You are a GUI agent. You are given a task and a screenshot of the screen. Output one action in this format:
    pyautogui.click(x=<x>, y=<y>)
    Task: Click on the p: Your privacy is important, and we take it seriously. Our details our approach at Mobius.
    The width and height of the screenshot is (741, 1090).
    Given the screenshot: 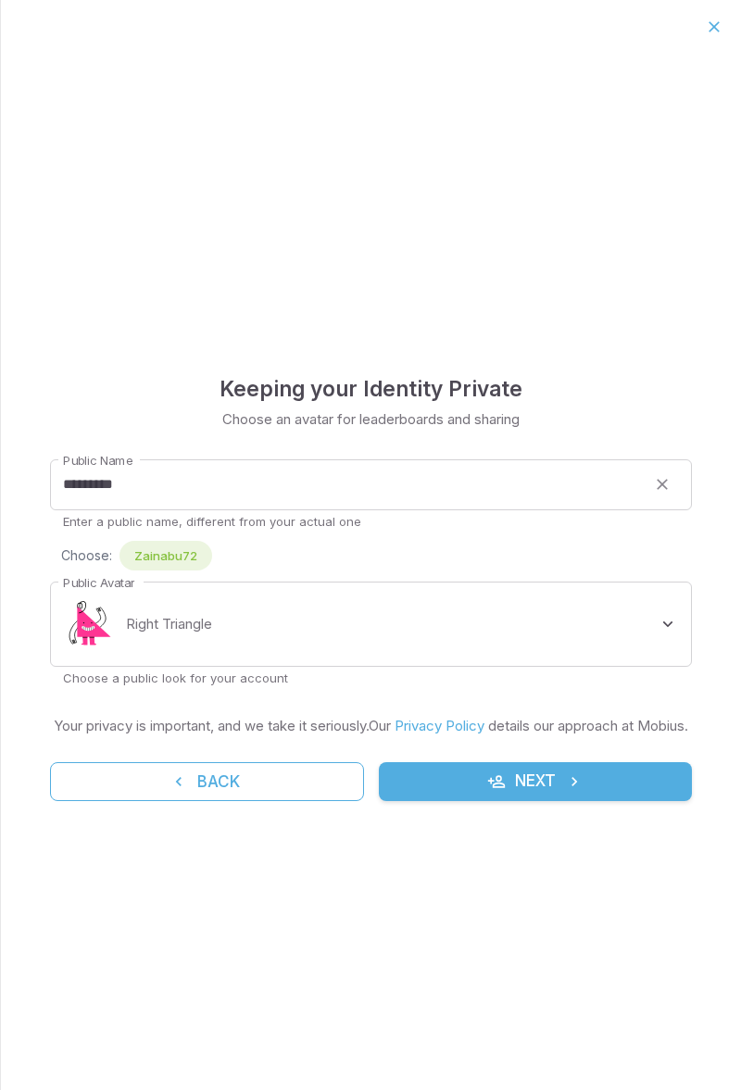 What is the action you would take?
    pyautogui.click(x=370, y=726)
    